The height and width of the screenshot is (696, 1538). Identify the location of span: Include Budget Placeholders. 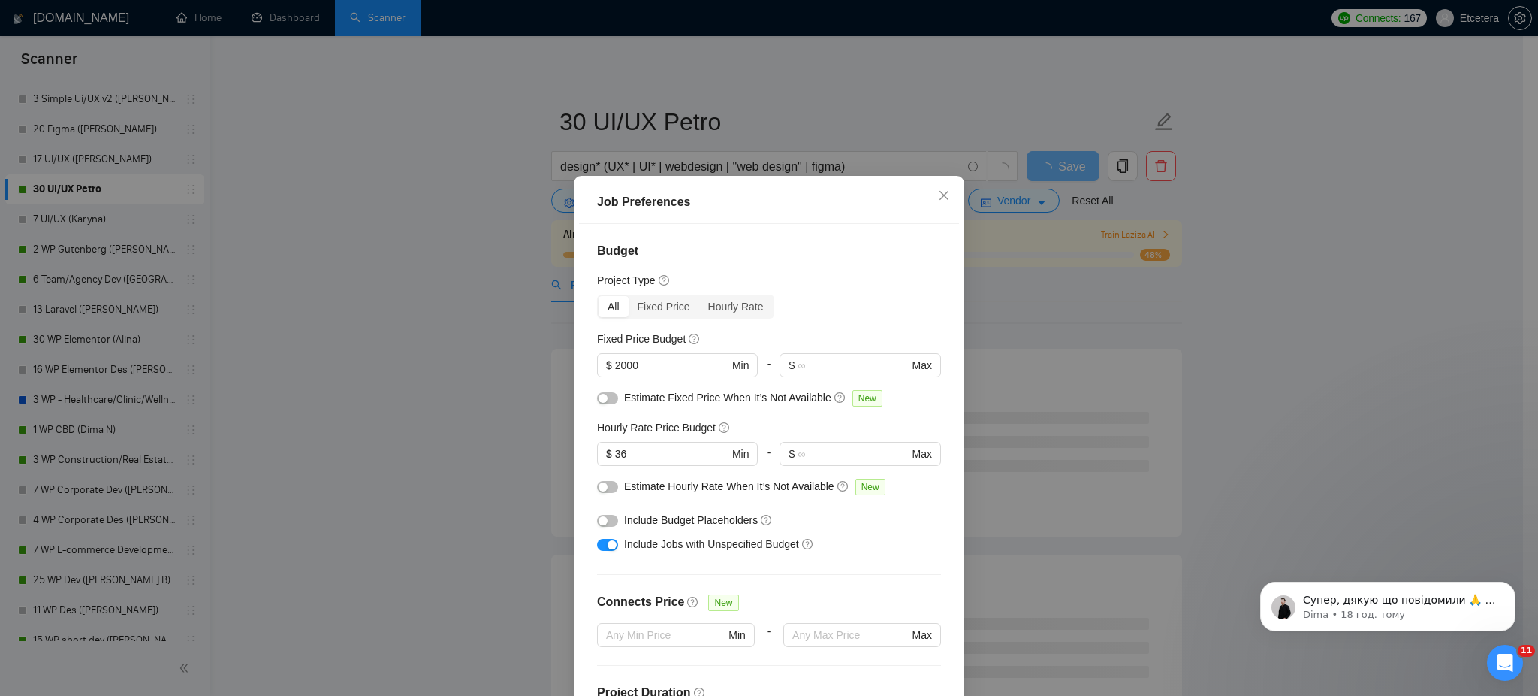
(691, 520).